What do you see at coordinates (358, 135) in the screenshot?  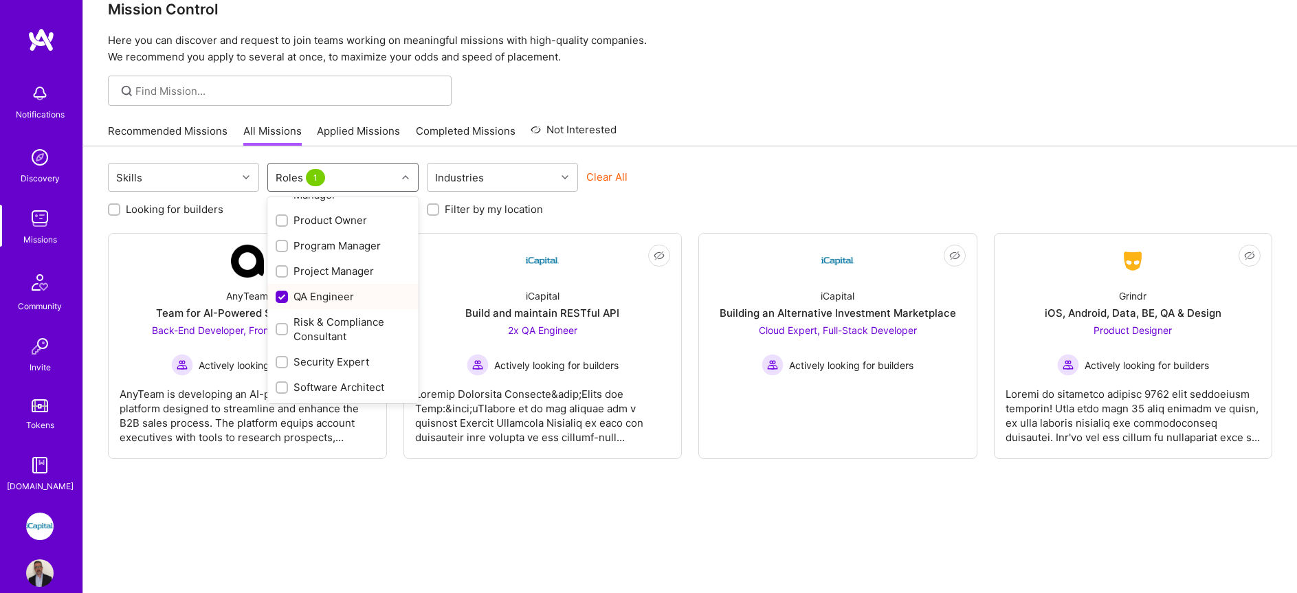 I see `a: Applied Missions` at bounding box center [358, 135].